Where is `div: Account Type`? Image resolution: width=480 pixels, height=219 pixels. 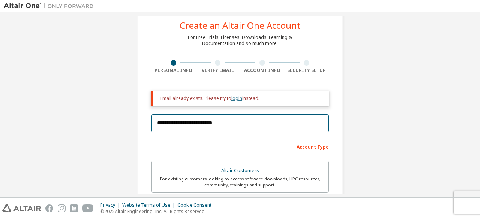 div: Account Type is located at coordinates (240, 147).